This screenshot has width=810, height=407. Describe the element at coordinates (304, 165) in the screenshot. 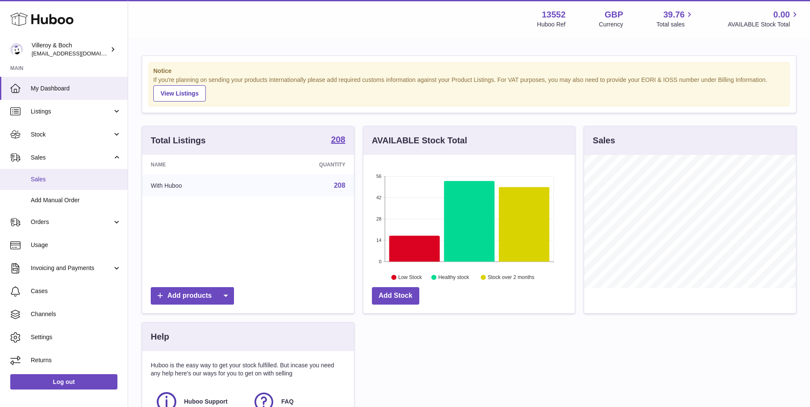

I see `th: Quantity` at that location.